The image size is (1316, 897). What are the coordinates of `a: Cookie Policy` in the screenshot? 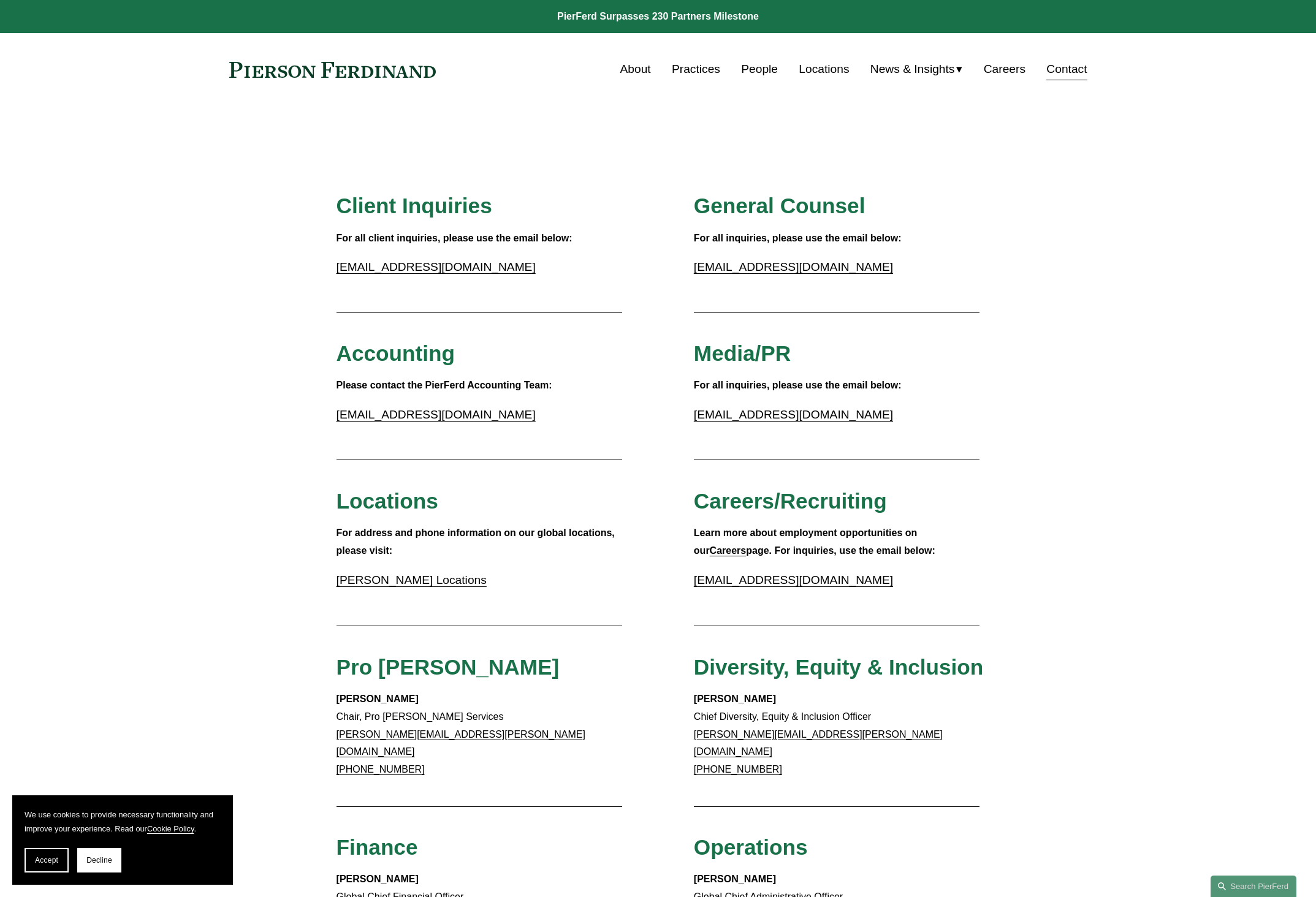 It's located at (170, 828).